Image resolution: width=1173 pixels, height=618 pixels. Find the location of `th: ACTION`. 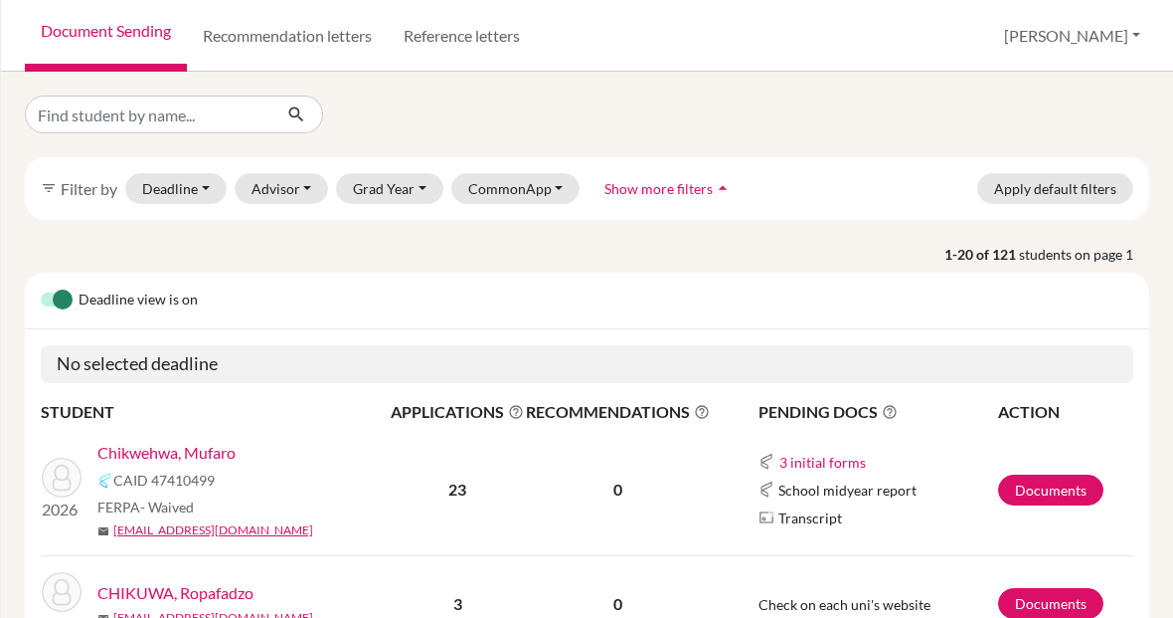

th: ACTION is located at coordinates (1065, 412).